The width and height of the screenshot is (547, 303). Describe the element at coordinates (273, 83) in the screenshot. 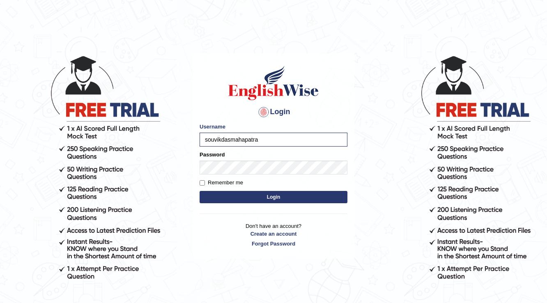

I see `img: Logo of English Wise sign in for intelligent practice with AI` at that location.